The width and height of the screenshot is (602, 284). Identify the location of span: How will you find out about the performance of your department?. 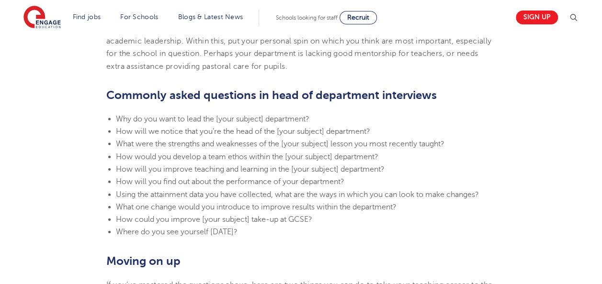
(230, 182).